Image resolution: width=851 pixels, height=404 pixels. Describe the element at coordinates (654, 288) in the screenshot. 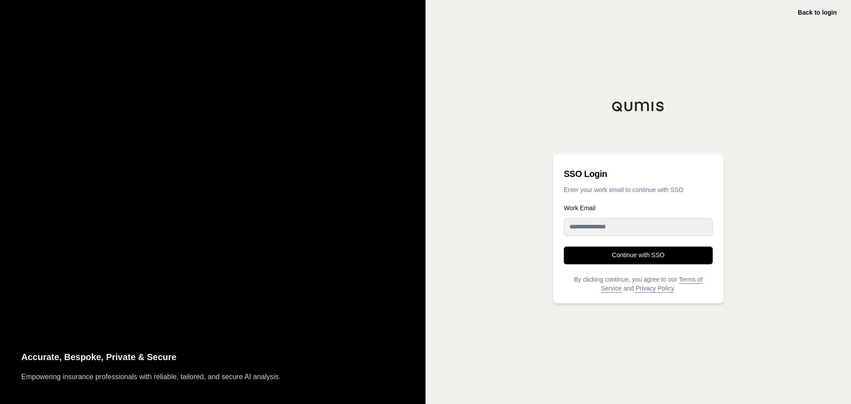

I see `a: Privacy Policy` at that location.